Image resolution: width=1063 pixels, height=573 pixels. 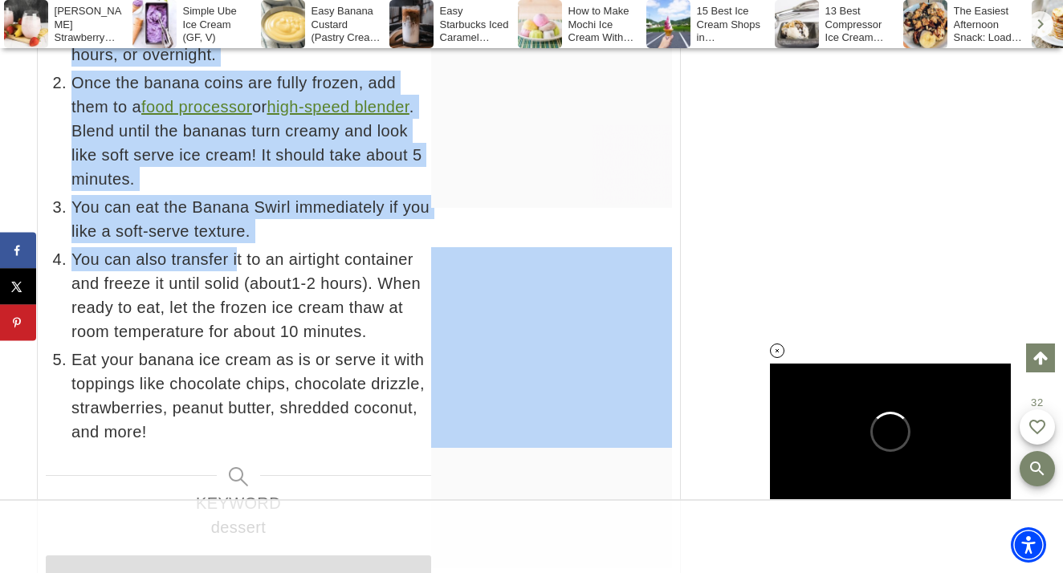 I want to click on a: high-speed blender, so click(x=337, y=107).